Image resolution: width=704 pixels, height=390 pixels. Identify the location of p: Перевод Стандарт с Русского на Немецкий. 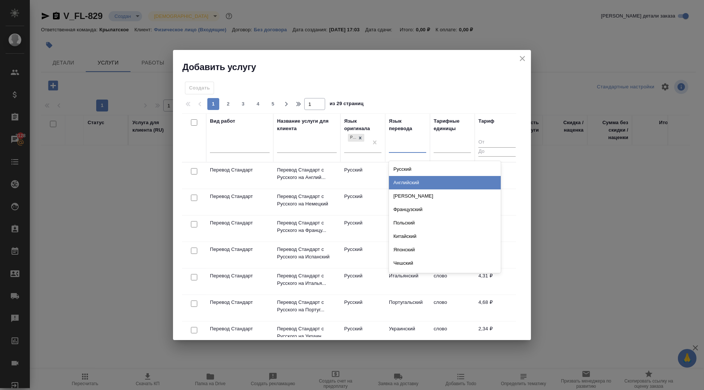
(307, 200).